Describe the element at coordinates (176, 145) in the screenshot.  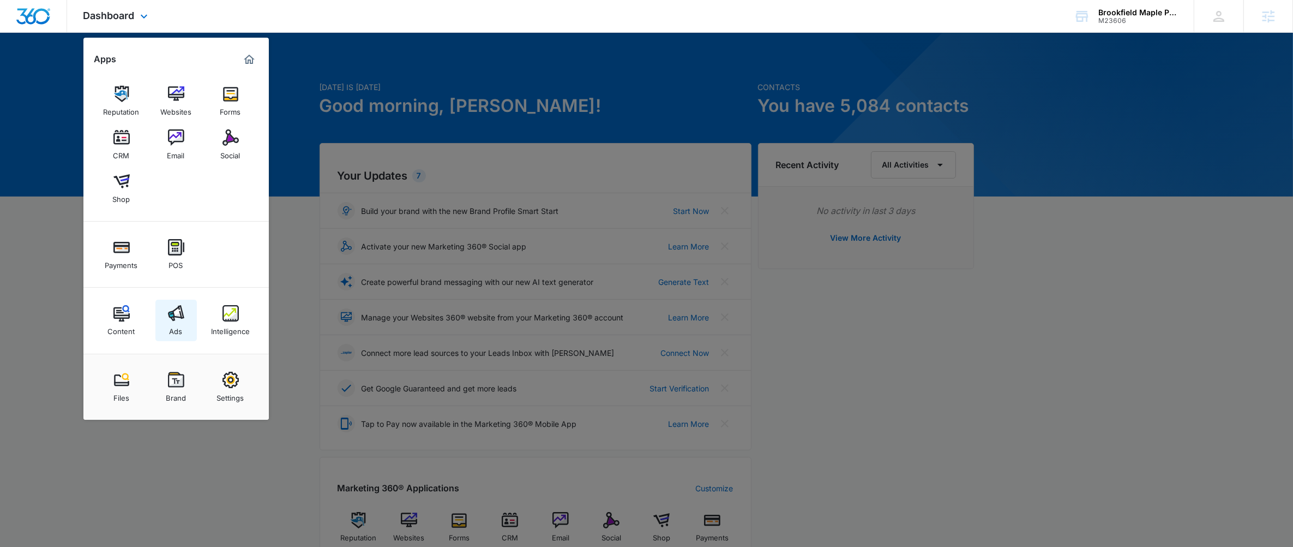
I see `a: Email` at that location.